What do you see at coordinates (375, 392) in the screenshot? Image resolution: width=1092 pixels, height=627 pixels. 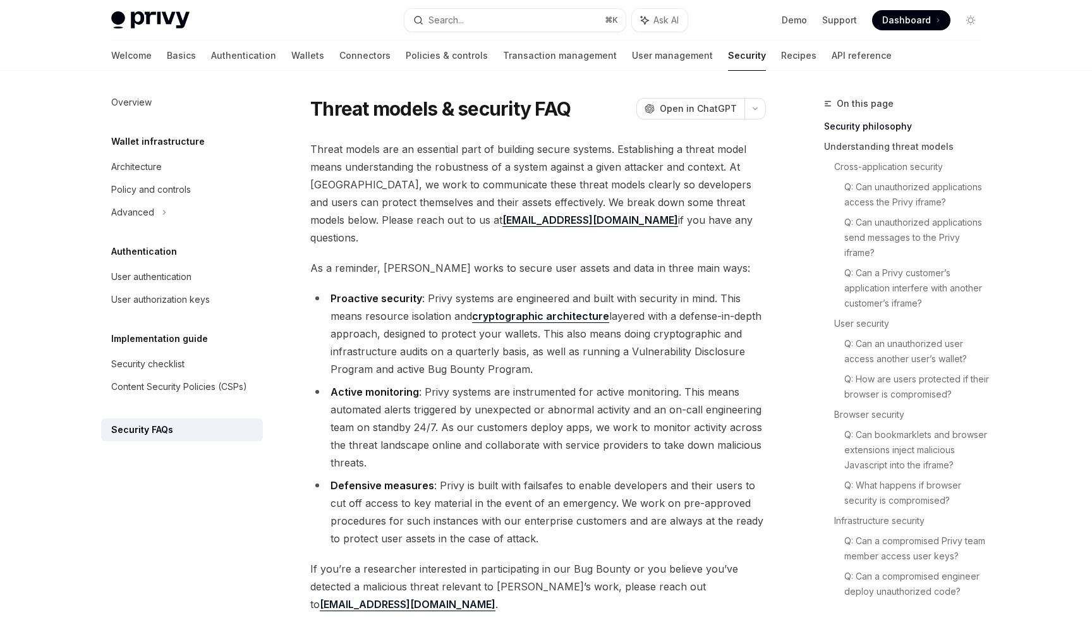 I see `strong: Active monitoring` at bounding box center [375, 392].